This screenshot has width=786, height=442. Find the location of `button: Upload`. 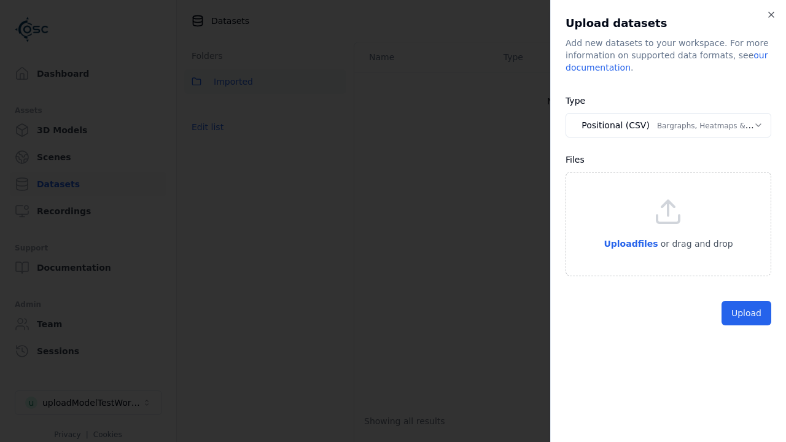

button: Upload is located at coordinates (746, 313).